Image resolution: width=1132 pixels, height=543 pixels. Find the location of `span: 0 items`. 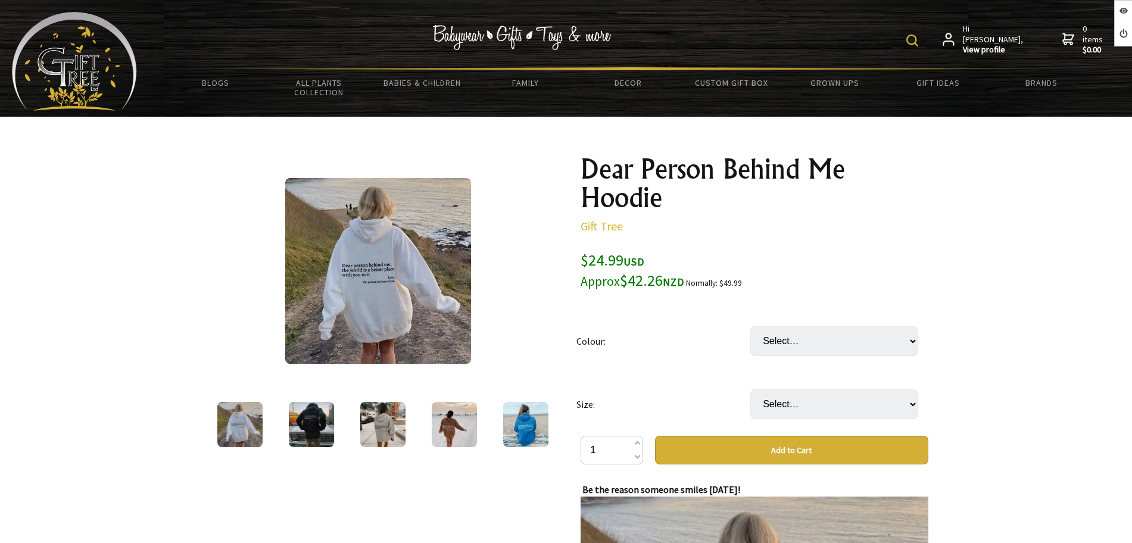

span: 0 items is located at coordinates (1093, 39).